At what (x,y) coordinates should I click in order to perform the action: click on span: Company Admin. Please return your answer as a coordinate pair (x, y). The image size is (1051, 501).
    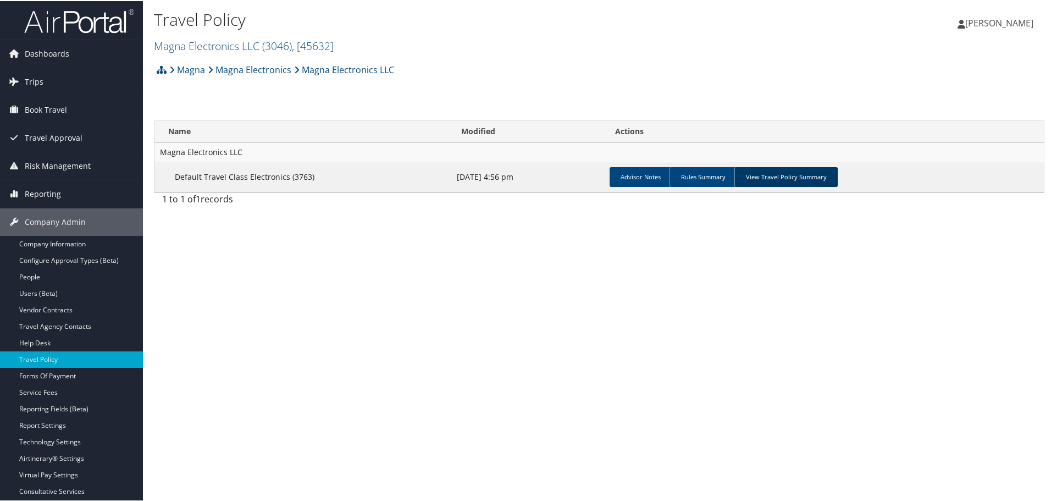
    Looking at the image, I should click on (55, 221).